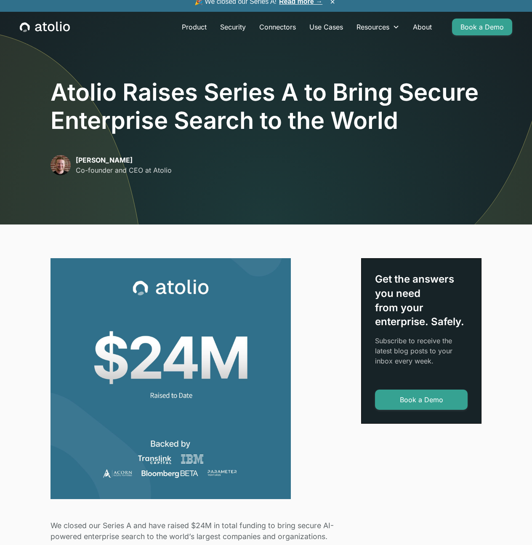 This screenshot has width=532, height=545. What do you see at coordinates (233, 27) in the screenshot?
I see `a: Security` at bounding box center [233, 27].